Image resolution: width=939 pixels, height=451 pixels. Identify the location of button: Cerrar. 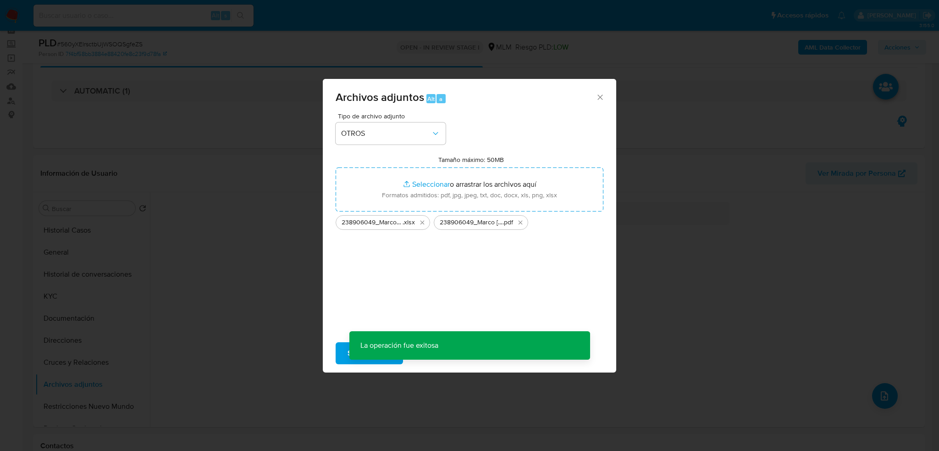
(600, 97).